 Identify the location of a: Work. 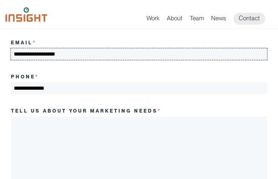
(153, 20).